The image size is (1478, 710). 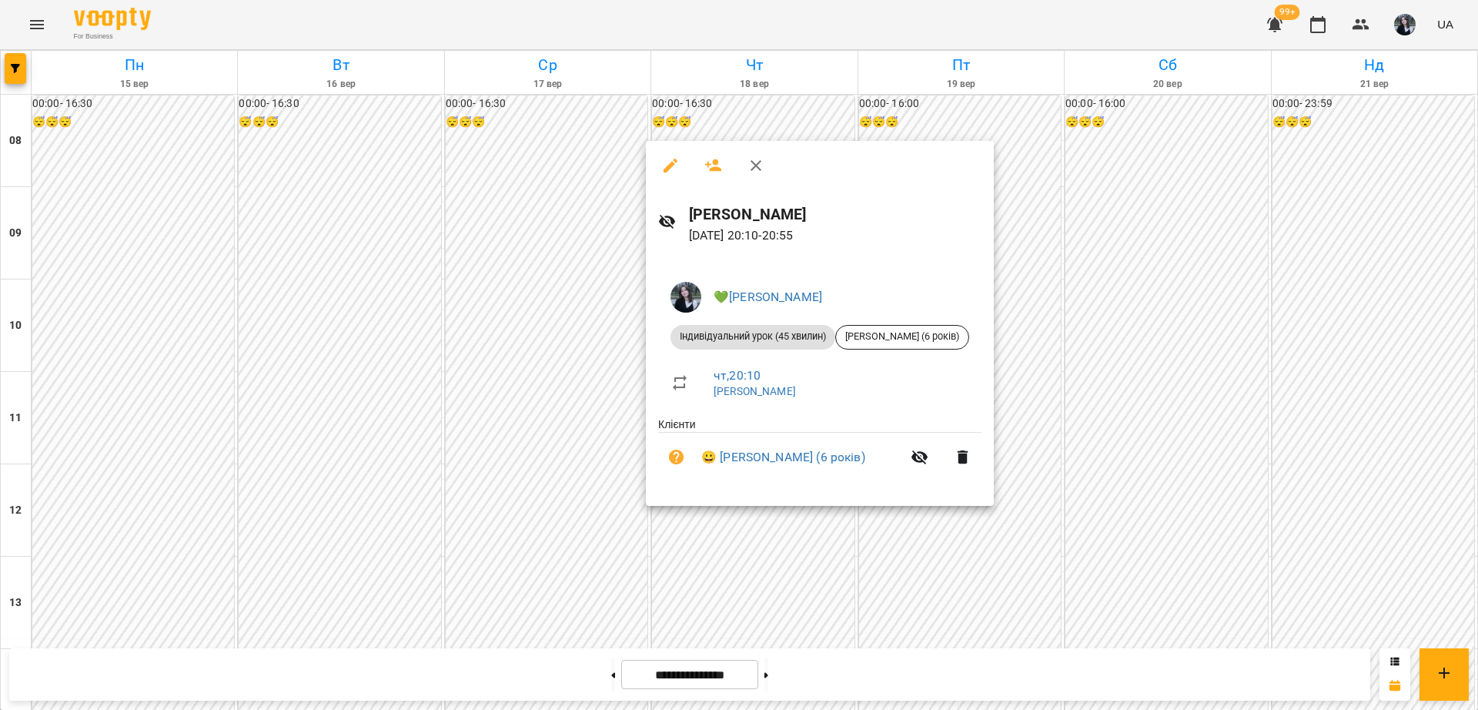 I want to click on img: 91885ff653e4a9d6131c60c331ff4ae6.jpeg, so click(x=686, y=297).